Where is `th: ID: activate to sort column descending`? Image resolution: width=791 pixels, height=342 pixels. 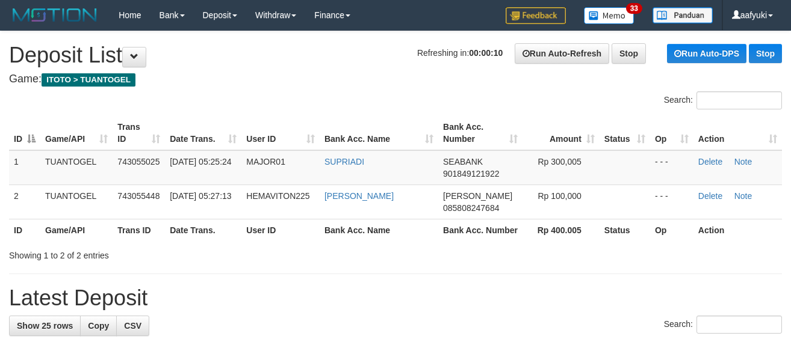
th: ID: activate to sort column descending is located at coordinates (25, 133).